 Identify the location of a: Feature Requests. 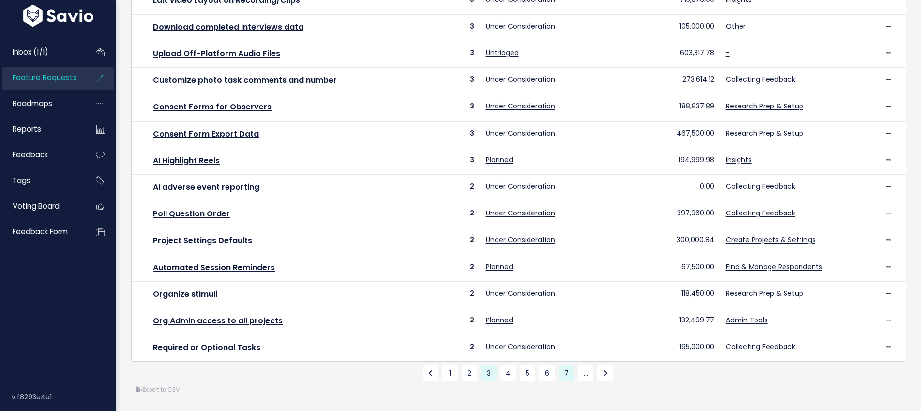
(41, 78).